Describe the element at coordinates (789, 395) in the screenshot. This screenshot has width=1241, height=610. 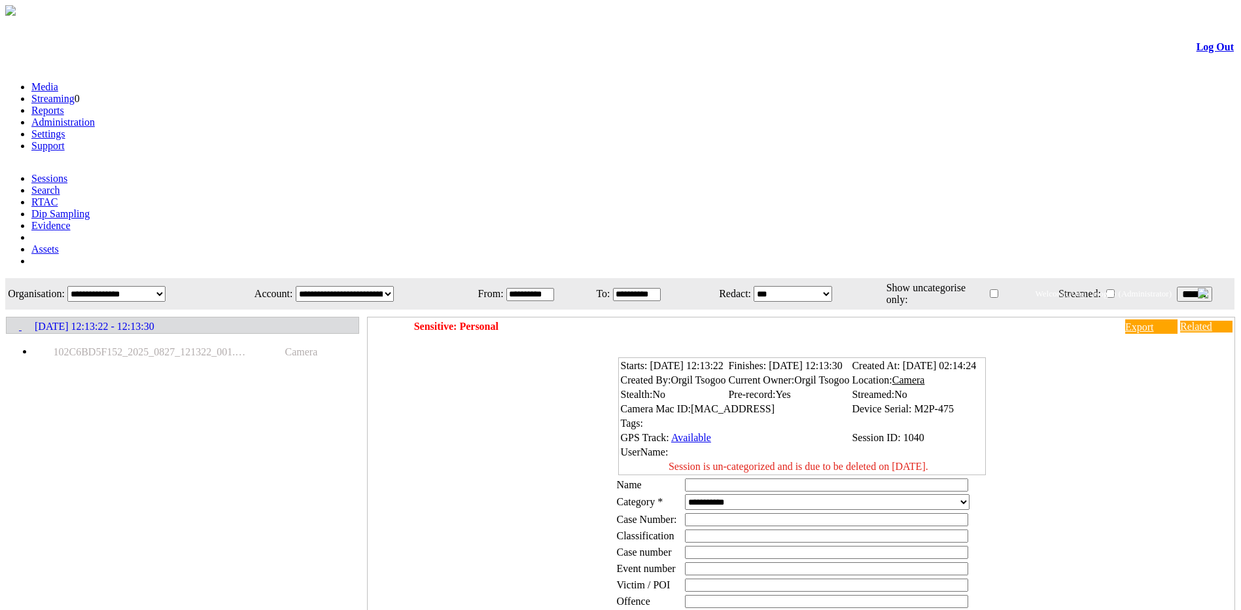
I see `td: Pre-record:` at that location.